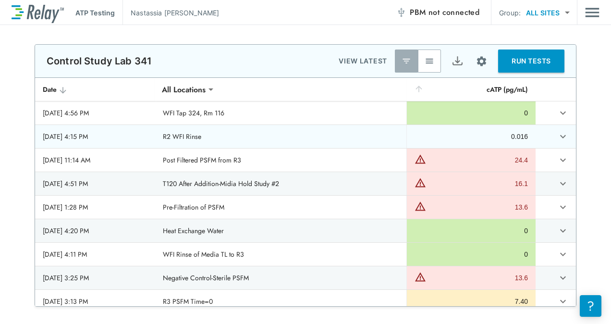 This screenshot has width=611, height=324. Describe the element at coordinates (99, 61) in the screenshot. I see `p: Control Study Lab 341` at that location.